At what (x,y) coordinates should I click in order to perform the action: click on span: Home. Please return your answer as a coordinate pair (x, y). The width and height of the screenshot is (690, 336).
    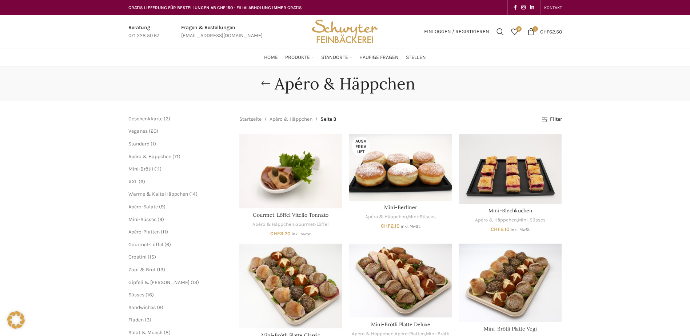
    Looking at the image, I should click on (271, 57).